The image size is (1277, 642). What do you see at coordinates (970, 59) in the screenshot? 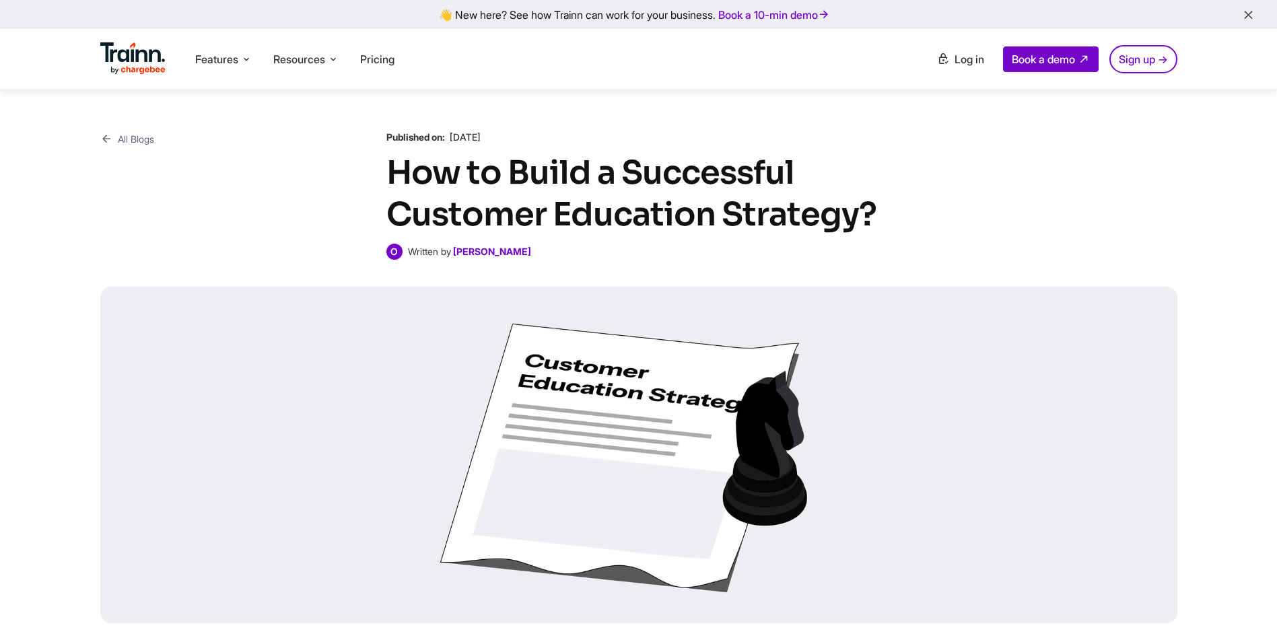
I see `span: Log in` at bounding box center [970, 59].